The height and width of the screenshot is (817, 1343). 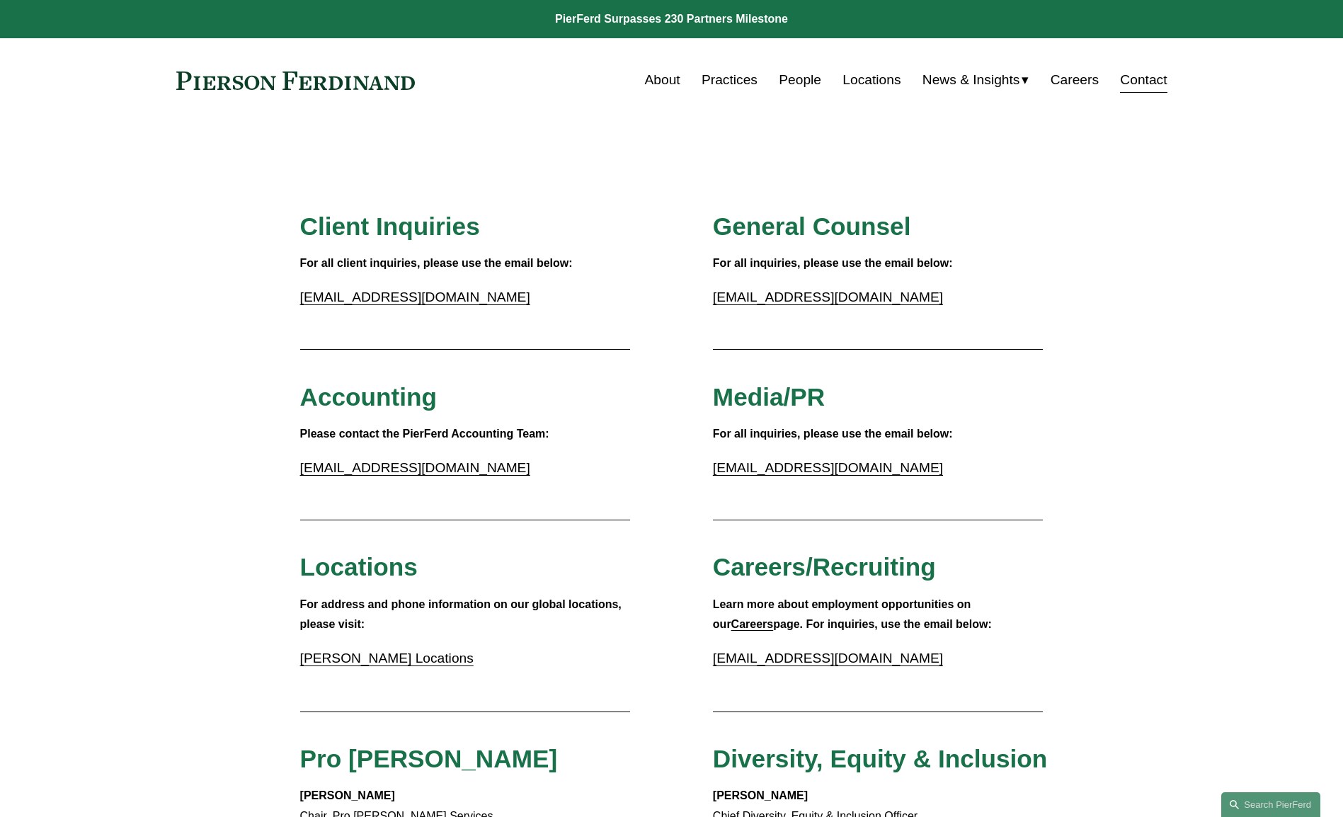 I want to click on span: Media/PR, so click(x=769, y=396).